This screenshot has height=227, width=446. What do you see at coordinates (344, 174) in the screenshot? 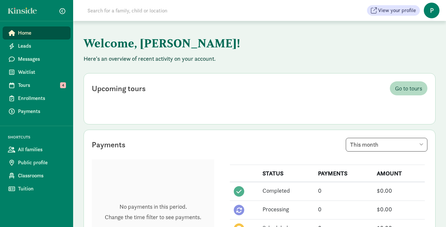
I see `th: PAYMENTS` at bounding box center [344, 174].